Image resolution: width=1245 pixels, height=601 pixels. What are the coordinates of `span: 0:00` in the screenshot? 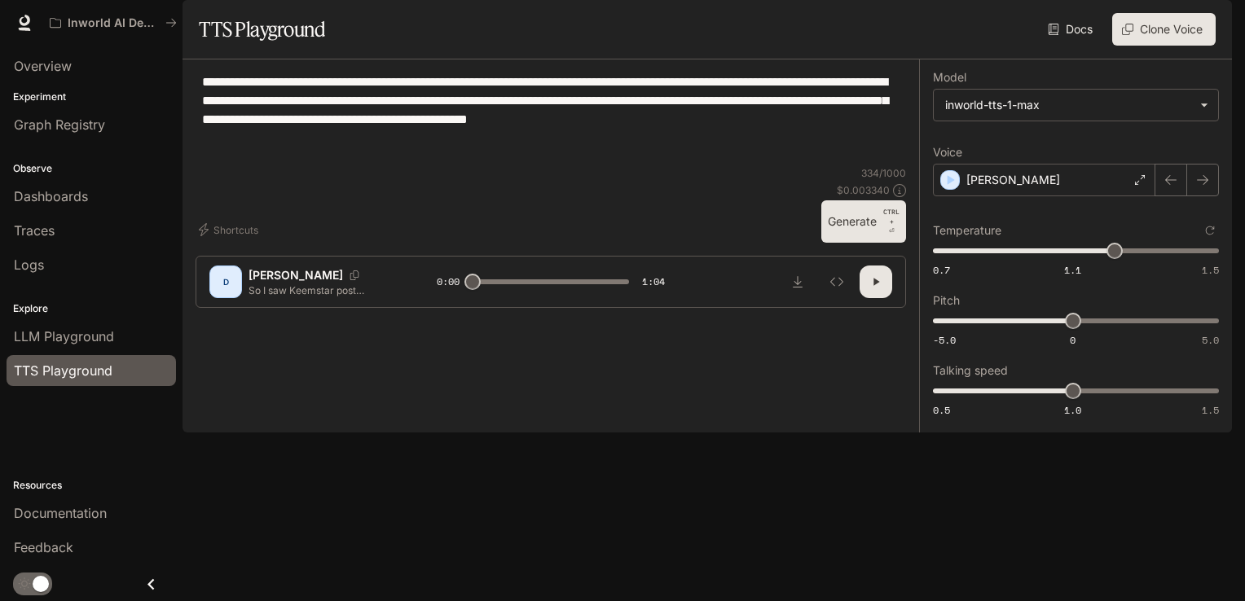 It's located at (448, 282).